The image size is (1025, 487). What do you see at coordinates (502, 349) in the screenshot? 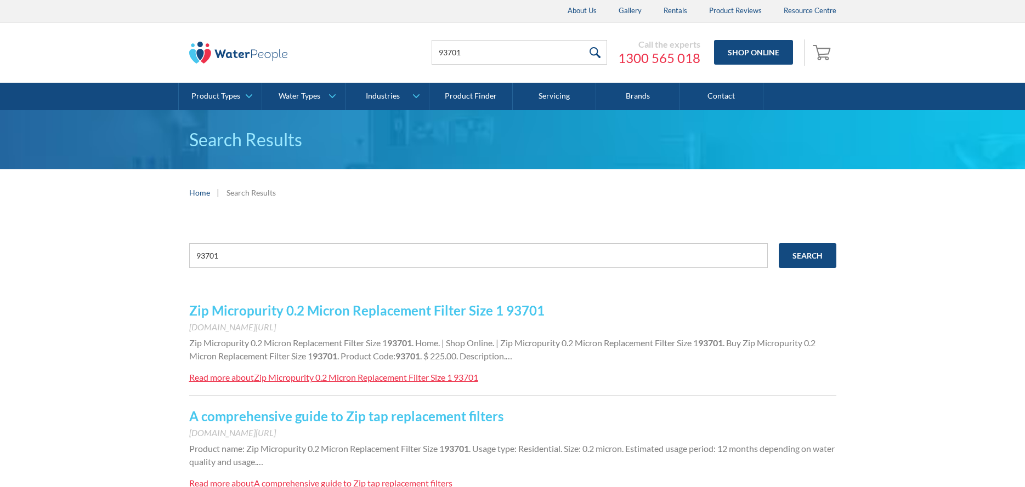
I see `span: . Buy Zip Micropurity 0.2 Micron Replacement Filter Size 1` at bounding box center [502, 349].